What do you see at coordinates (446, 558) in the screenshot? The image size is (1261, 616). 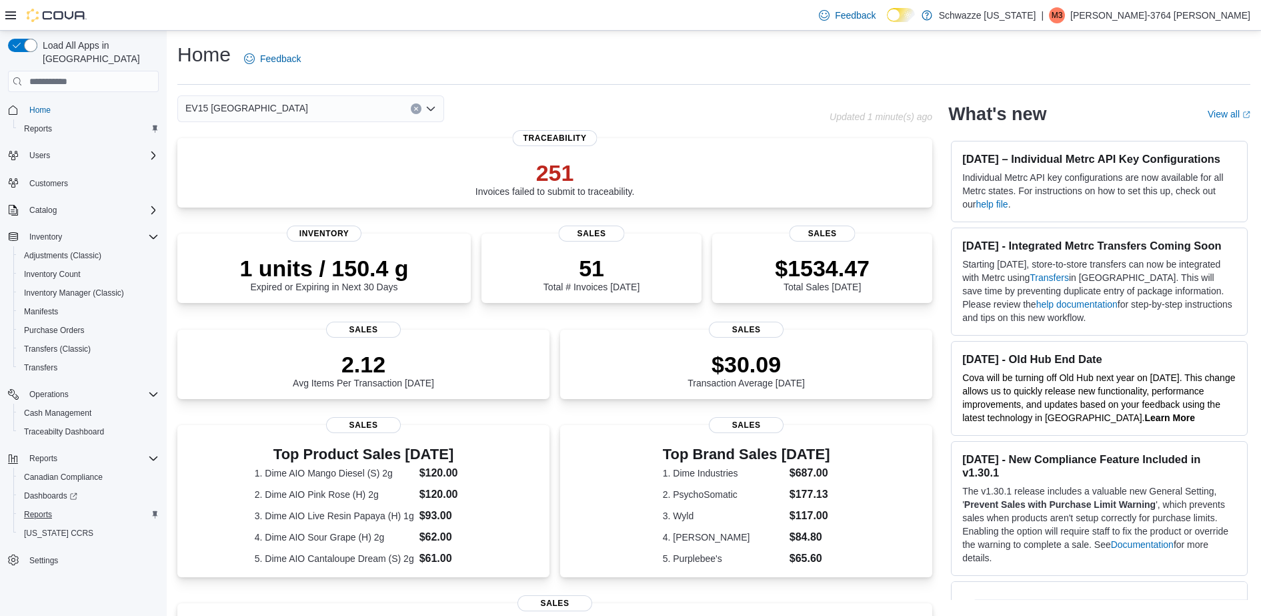 I see `dd: $61.00` at bounding box center [446, 558].